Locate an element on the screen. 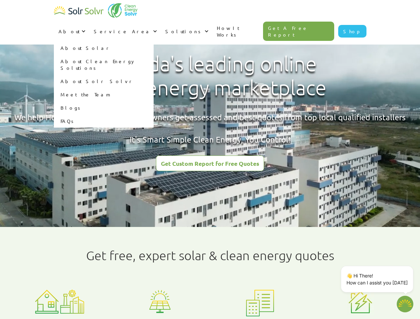  a: About Solar is located at coordinates (104, 48).